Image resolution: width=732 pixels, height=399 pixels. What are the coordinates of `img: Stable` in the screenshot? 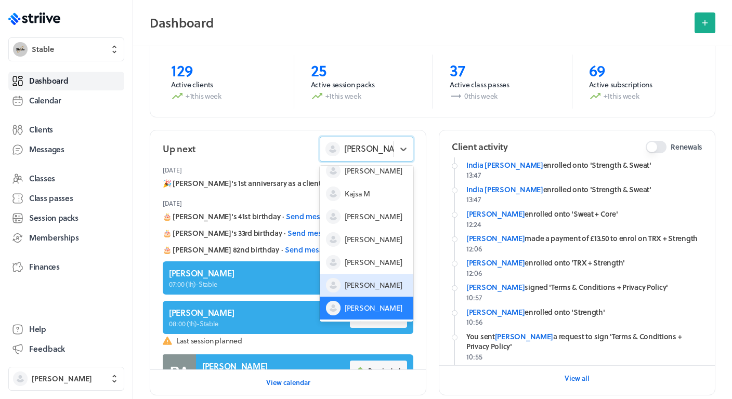 It's located at (20, 49).